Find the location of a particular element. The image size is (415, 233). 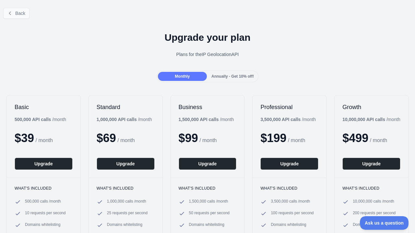

h2: Professional is located at coordinates (289, 107).